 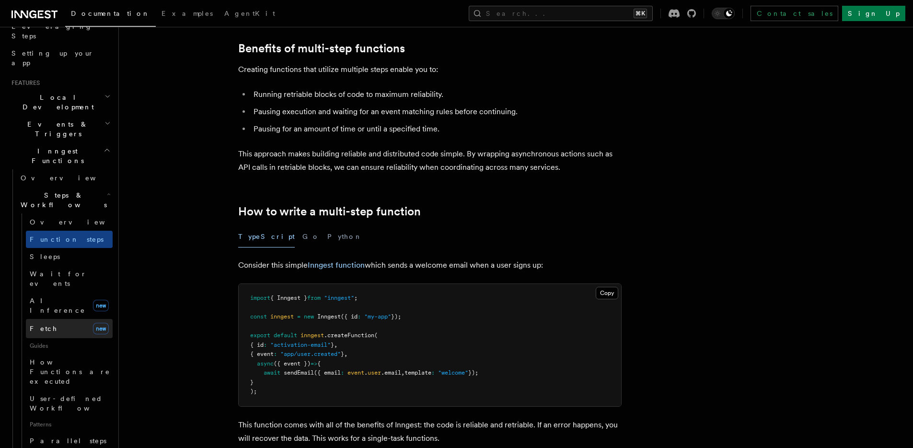 I want to click on button: Inngest Functions, so click(x=60, y=156).